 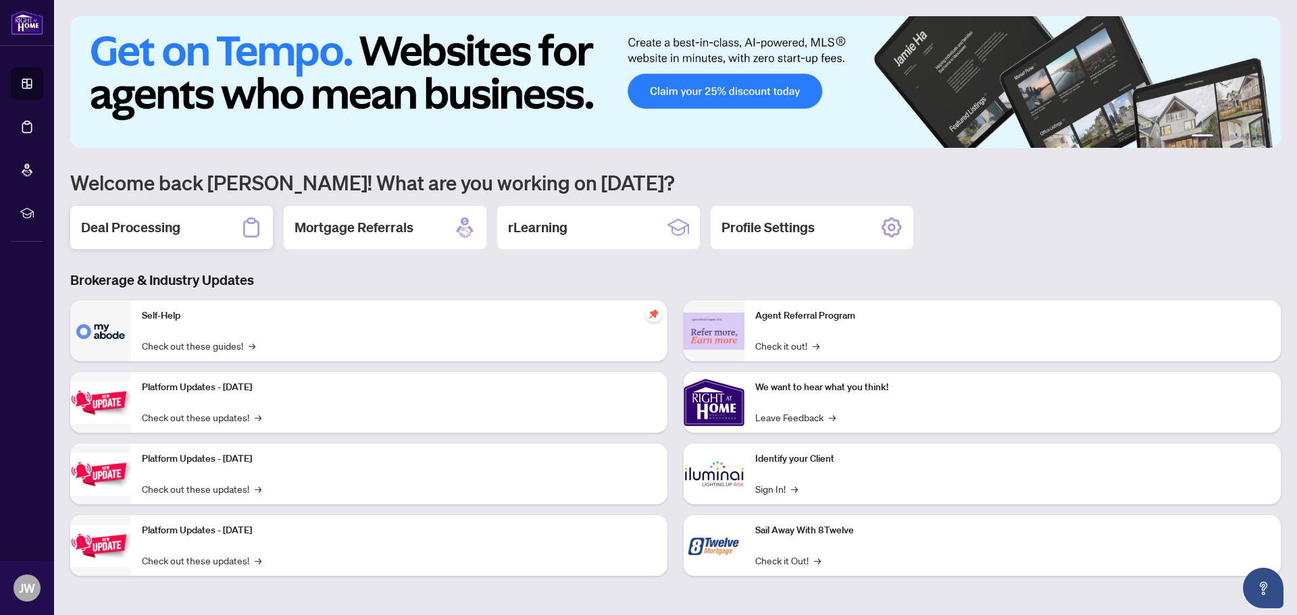 I want to click on p: Self-Help, so click(x=399, y=316).